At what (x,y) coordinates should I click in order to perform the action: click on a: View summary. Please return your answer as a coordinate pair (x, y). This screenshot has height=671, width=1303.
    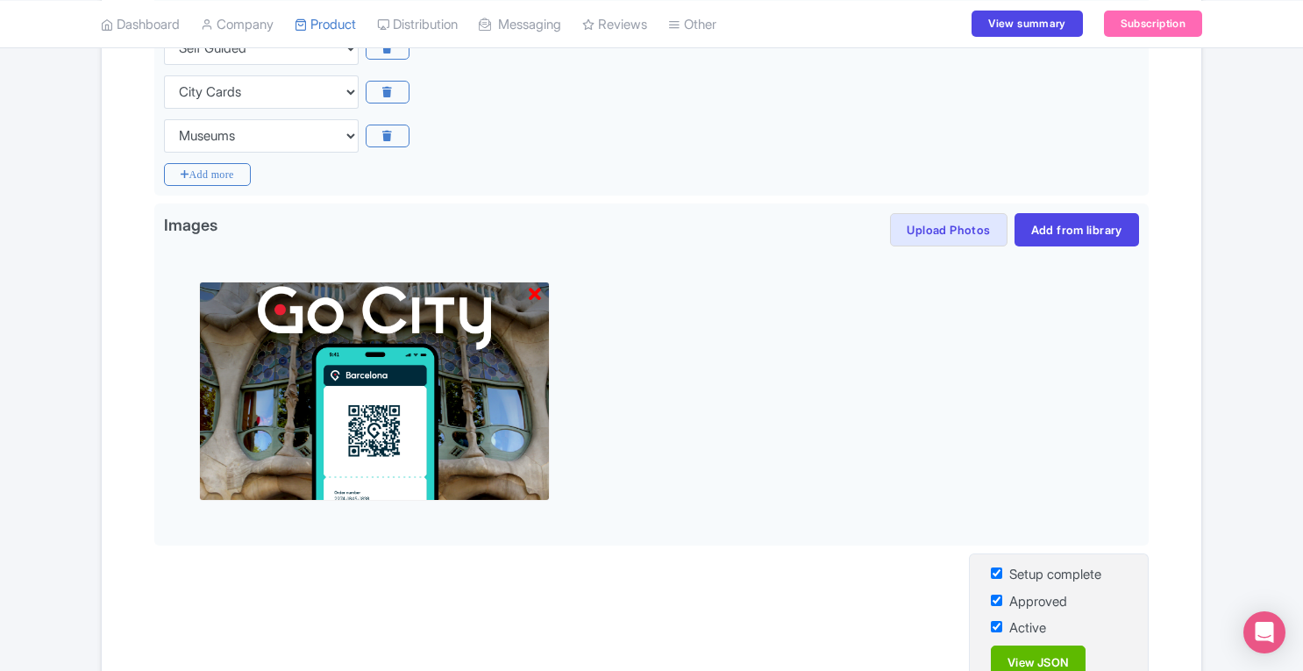
    Looking at the image, I should click on (1027, 24).